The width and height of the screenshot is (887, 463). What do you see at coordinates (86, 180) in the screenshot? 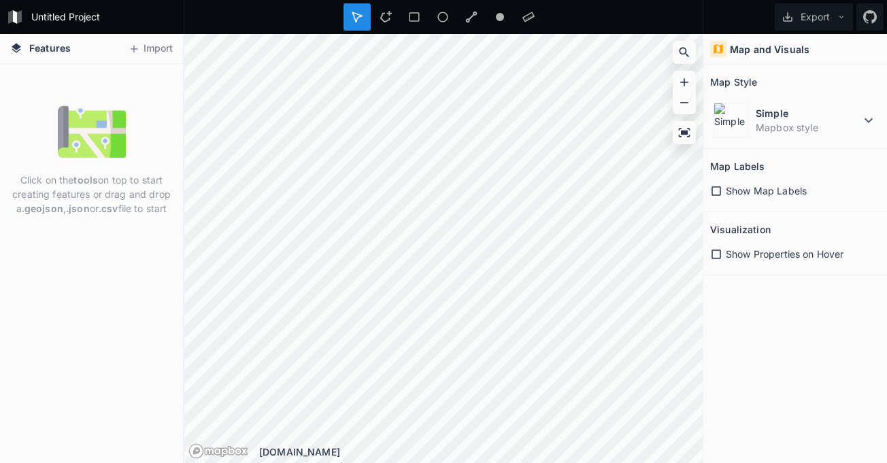
I see `strong: tools` at bounding box center [86, 180].